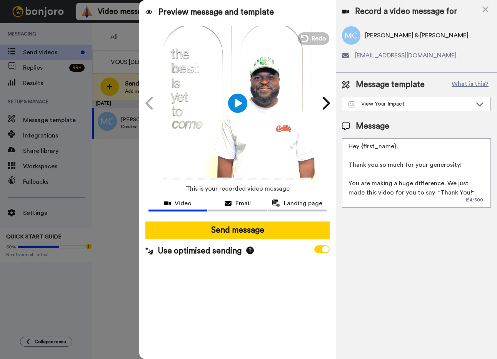 This screenshot has height=359, width=497. I want to click on span: Message template, so click(390, 85).